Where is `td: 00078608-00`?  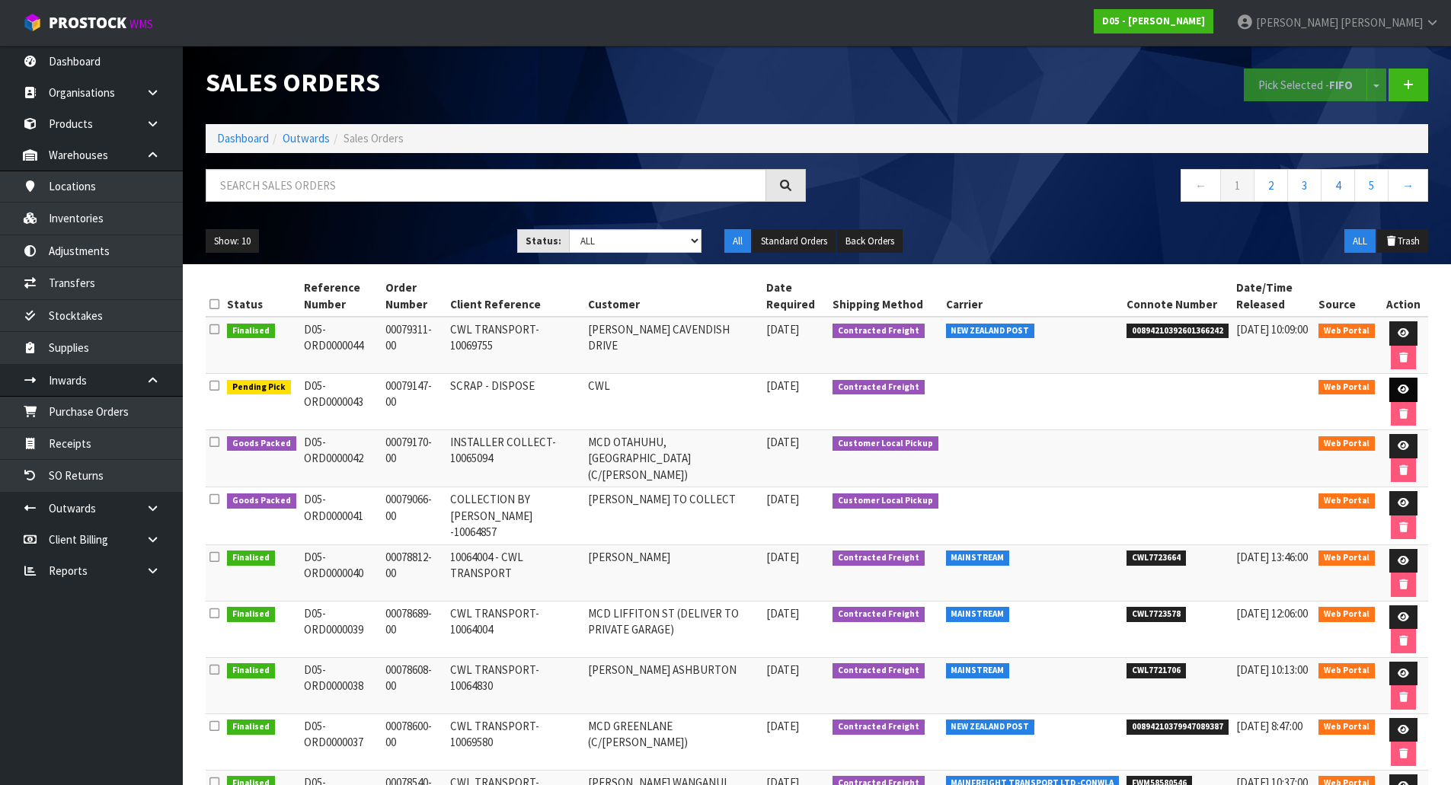 td: 00078608-00 is located at coordinates (414, 686).